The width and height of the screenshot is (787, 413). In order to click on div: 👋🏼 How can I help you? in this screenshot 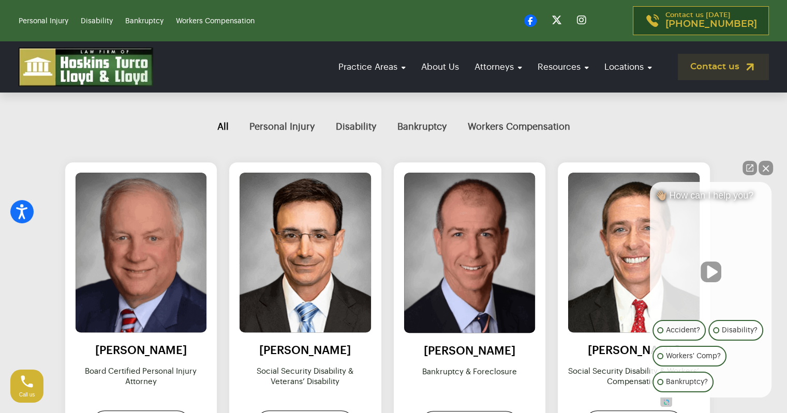, I will do `click(710, 198)`.